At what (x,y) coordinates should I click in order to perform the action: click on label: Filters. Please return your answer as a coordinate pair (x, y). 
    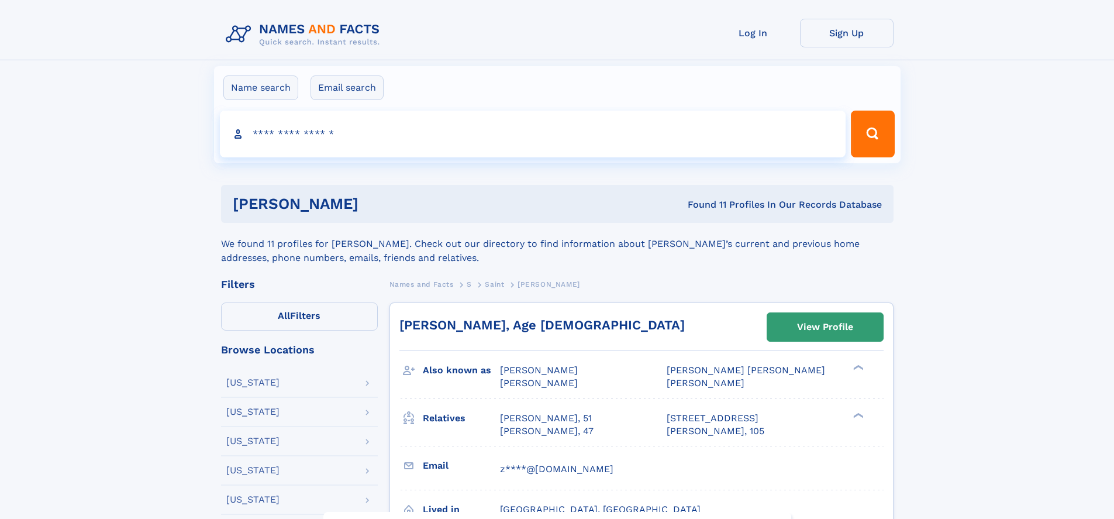
    Looking at the image, I should click on (300, 316).